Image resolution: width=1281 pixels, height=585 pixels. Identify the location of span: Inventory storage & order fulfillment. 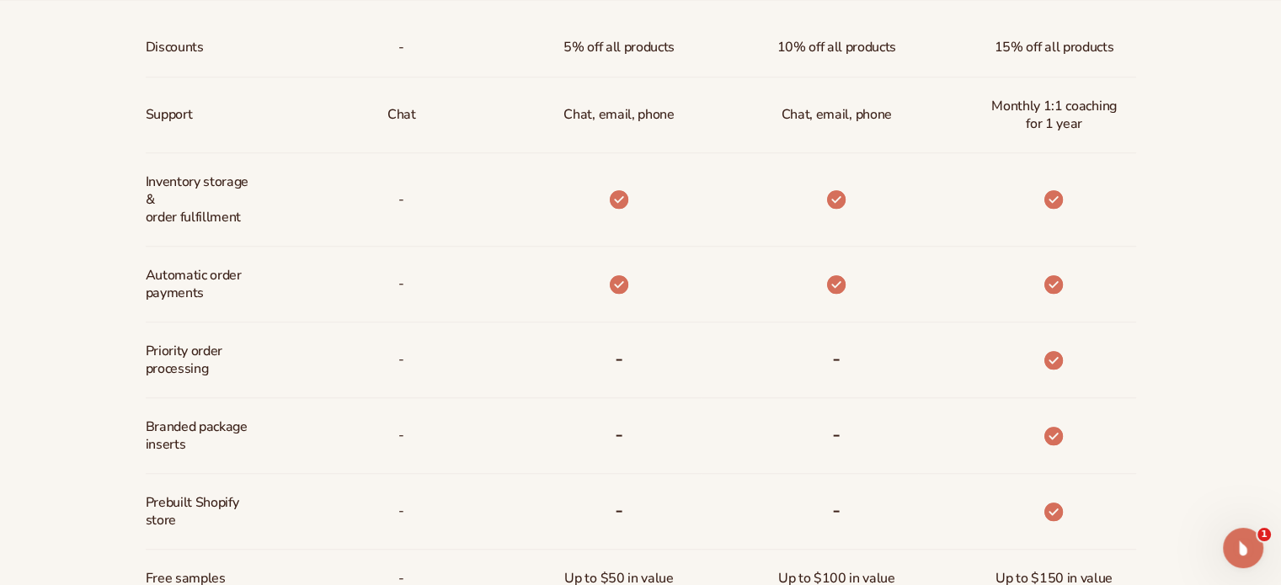
(201, 200).